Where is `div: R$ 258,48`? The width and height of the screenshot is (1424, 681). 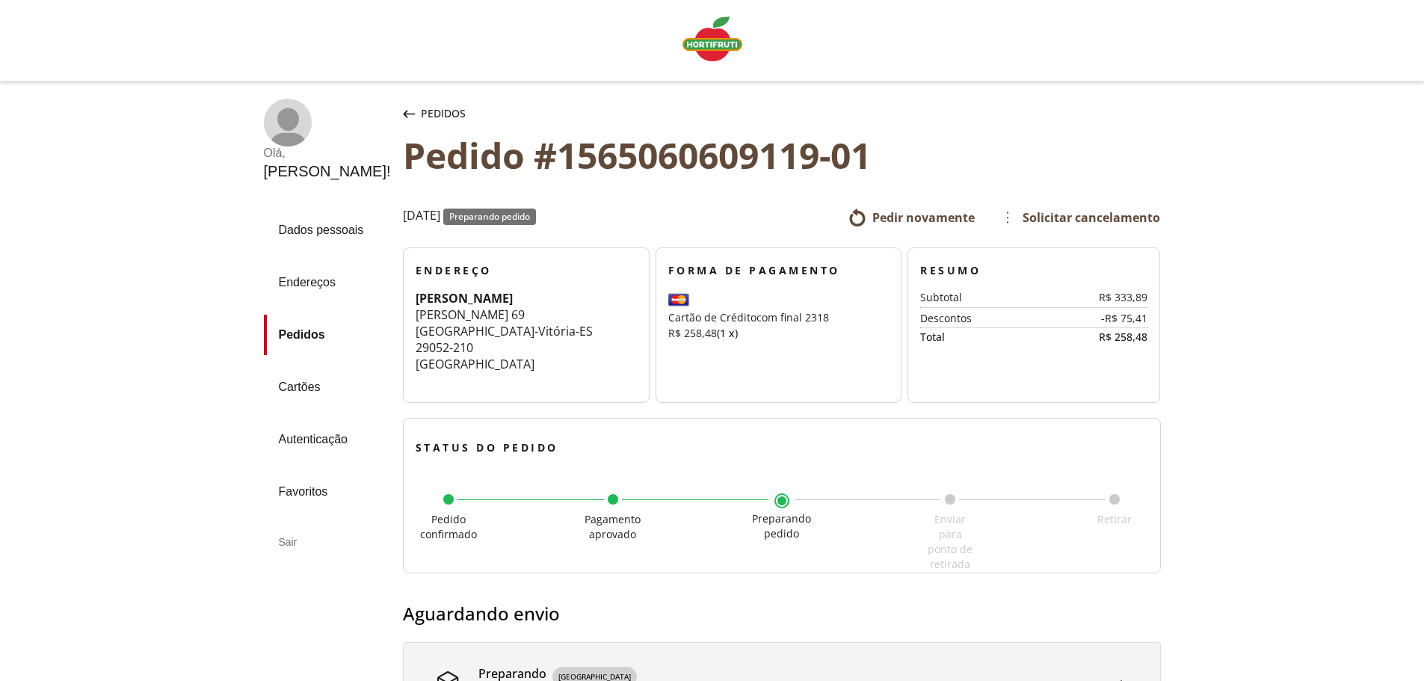 div: R$ 258,48 is located at coordinates (1091, 337).